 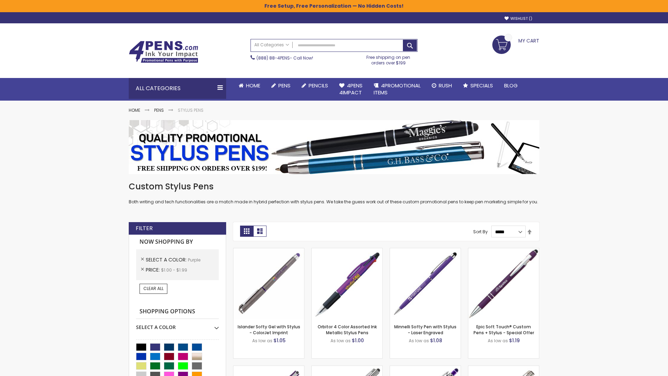 What do you see at coordinates (351, 89) in the screenshot?
I see `span: 4Pens 4impact` at bounding box center [351, 89].